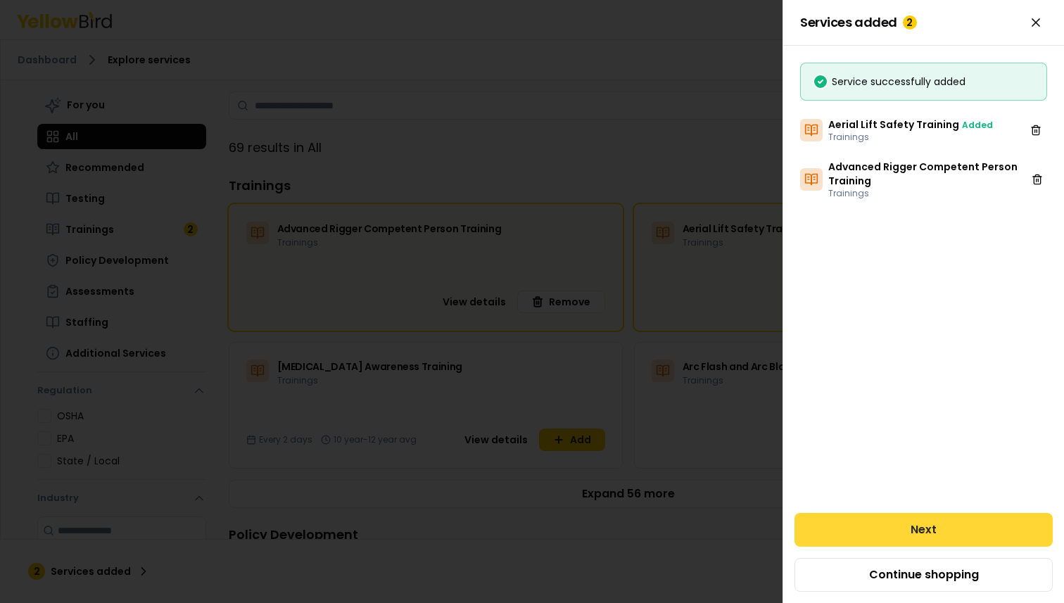  Describe the element at coordinates (923, 575) in the screenshot. I see `button: Continue shopping` at that location.